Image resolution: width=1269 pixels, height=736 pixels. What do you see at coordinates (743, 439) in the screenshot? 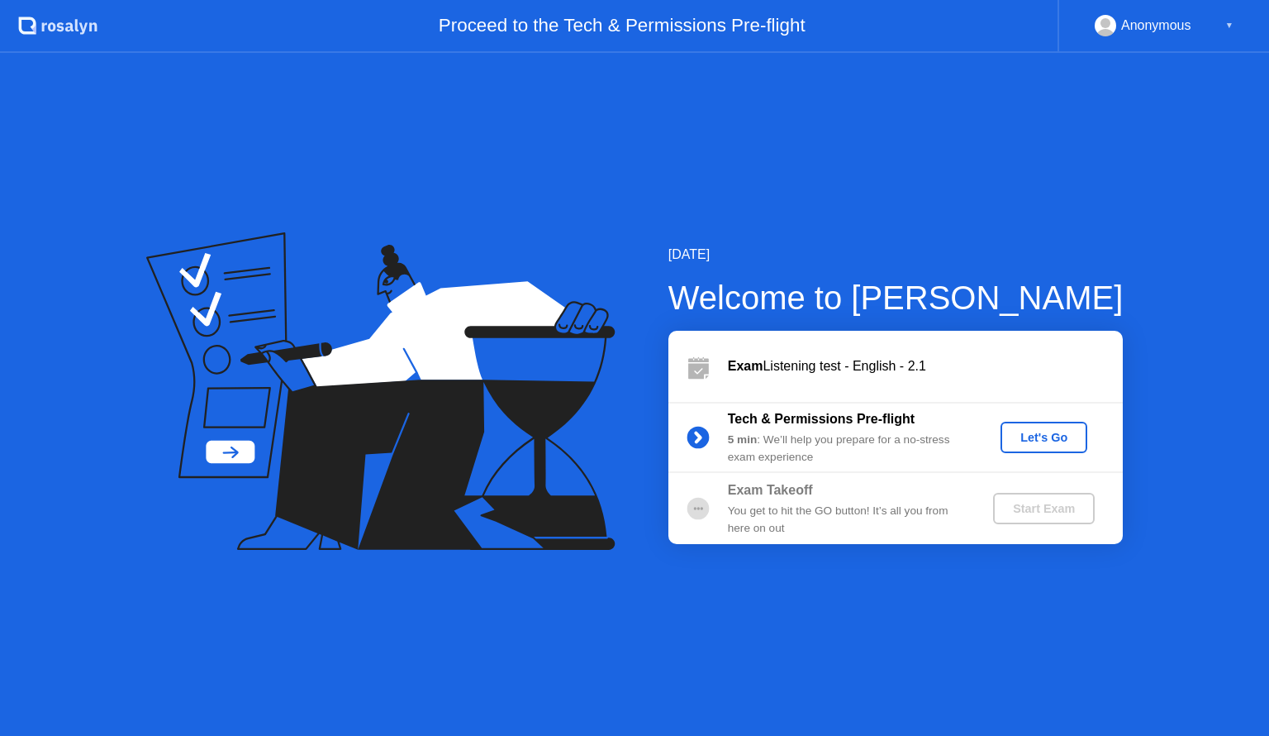
I see `b: 5 min` at bounding box center [743, 439].